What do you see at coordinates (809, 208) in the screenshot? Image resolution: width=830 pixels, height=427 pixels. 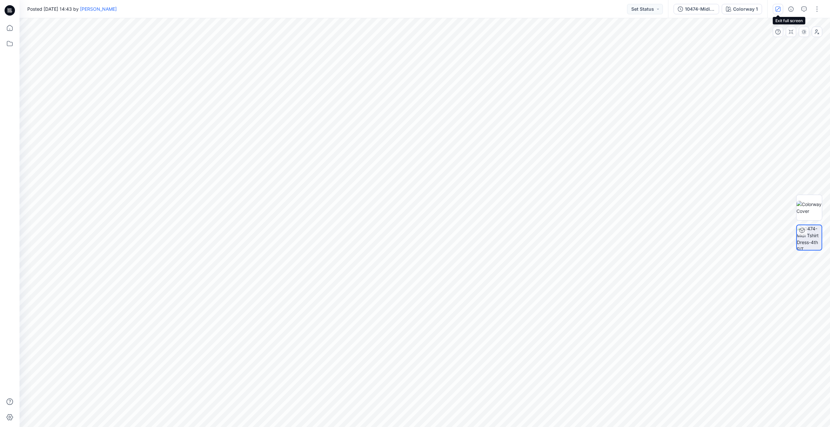 I see `img: Colorway Cover` at bounding box center [809, 208].